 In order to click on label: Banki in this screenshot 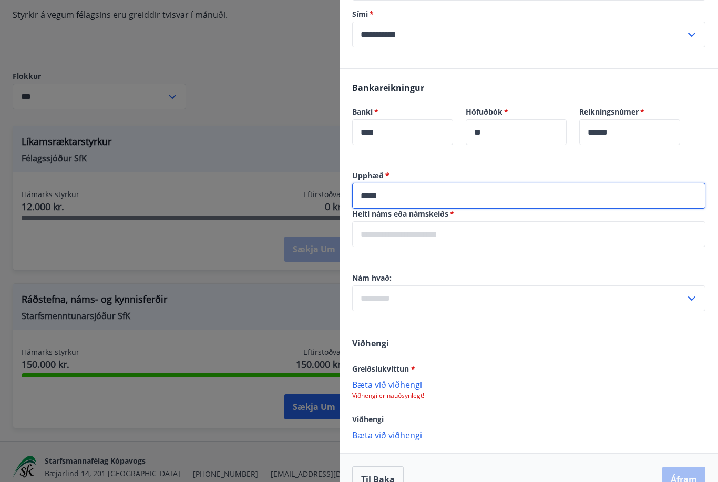, I will do `click(402, 112)`.